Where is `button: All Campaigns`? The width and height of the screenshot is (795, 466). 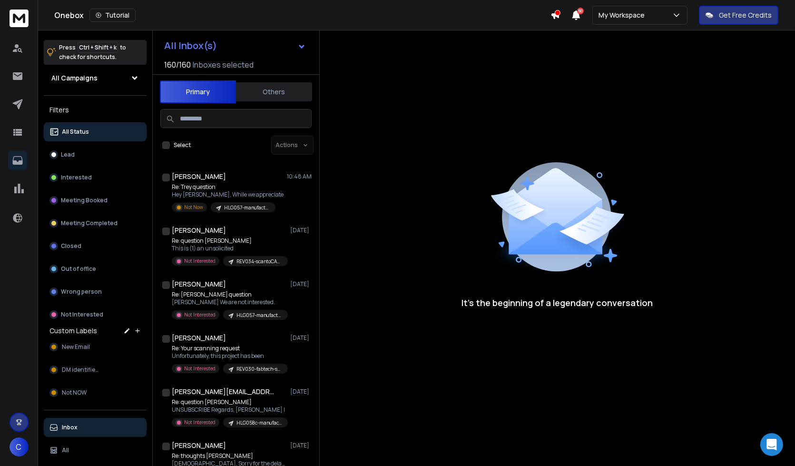
button: All Campaigns is located at coordinates (95, 78).